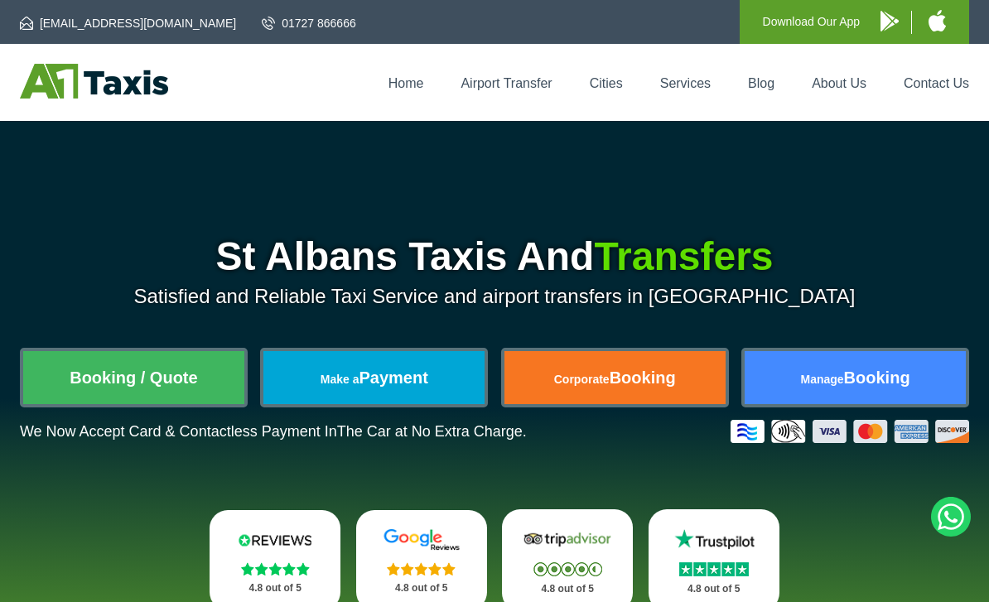  I want to click on a: Services, so click(685, 83).